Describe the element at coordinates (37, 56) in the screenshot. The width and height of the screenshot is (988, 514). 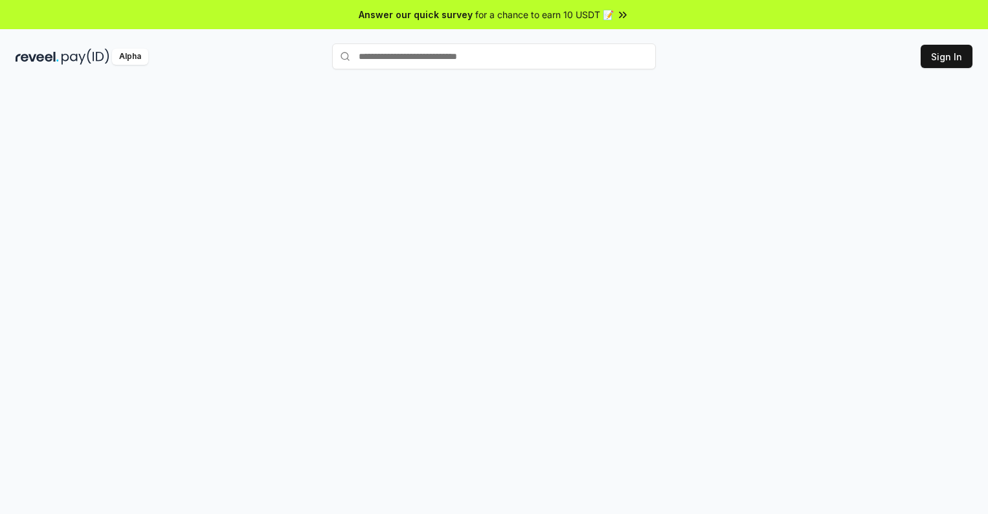
I see `img: reveel_dark` at that location.